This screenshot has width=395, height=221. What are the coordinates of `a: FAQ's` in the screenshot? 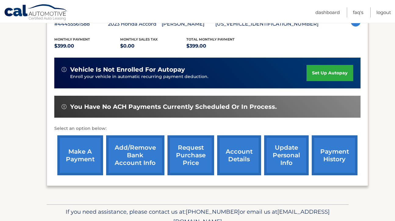 It's located at (358, 12).